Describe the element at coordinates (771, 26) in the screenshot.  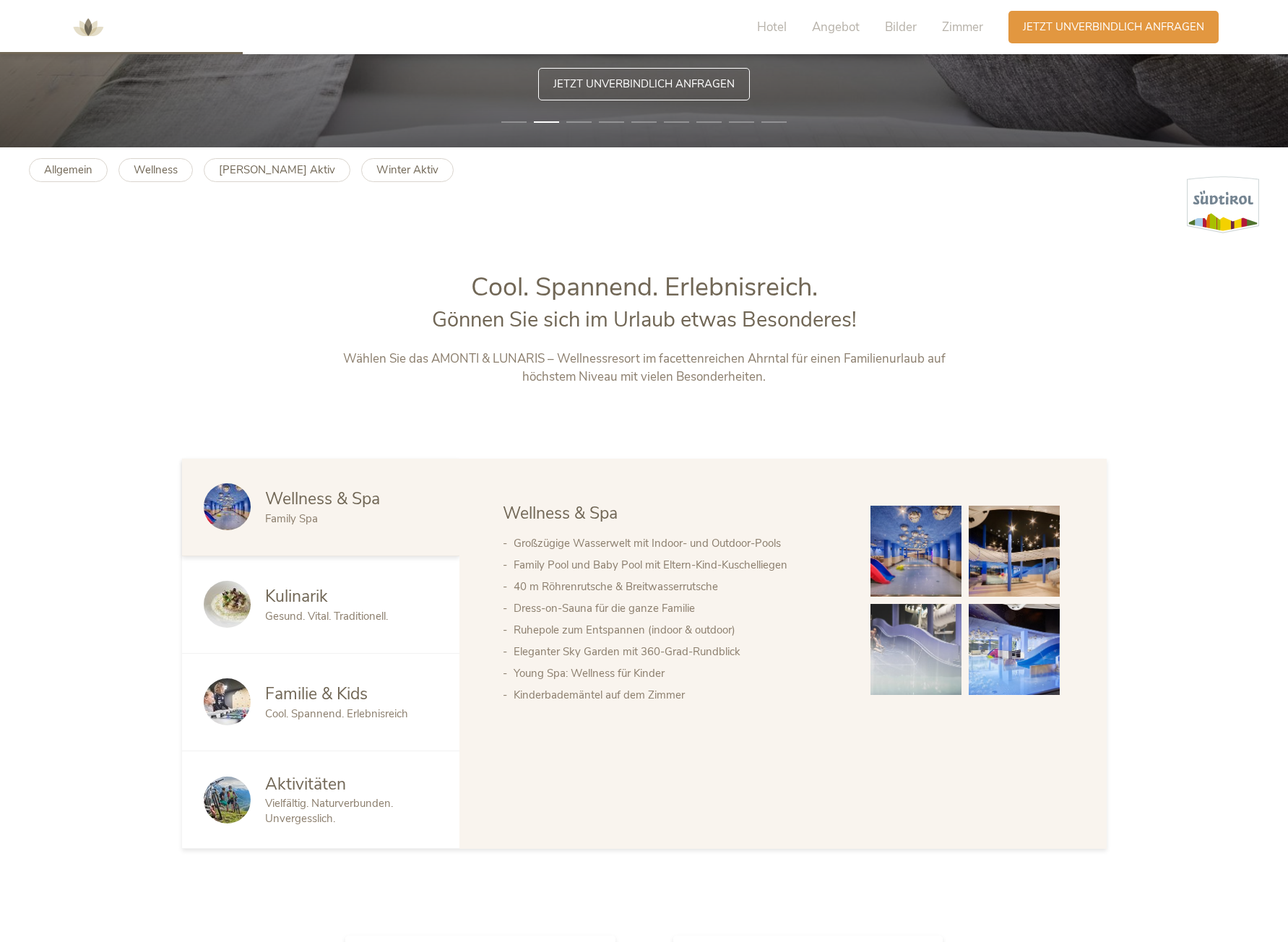
I see `span: Hotel` at that location.